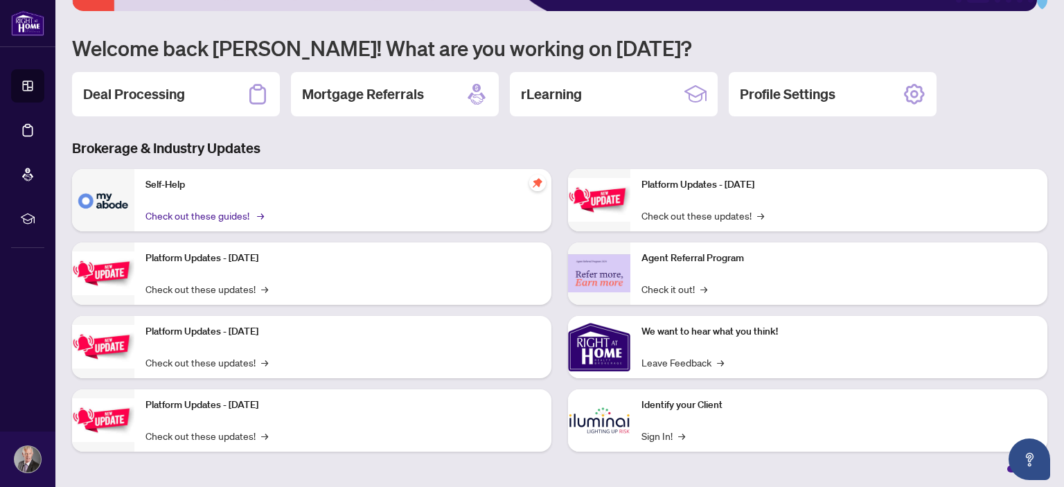 The width and height of the screenshot is (1064, 487). Describe the element at coordinates (682, 362) in the screenshot. I see `a: Leave Feedback→` at that location.